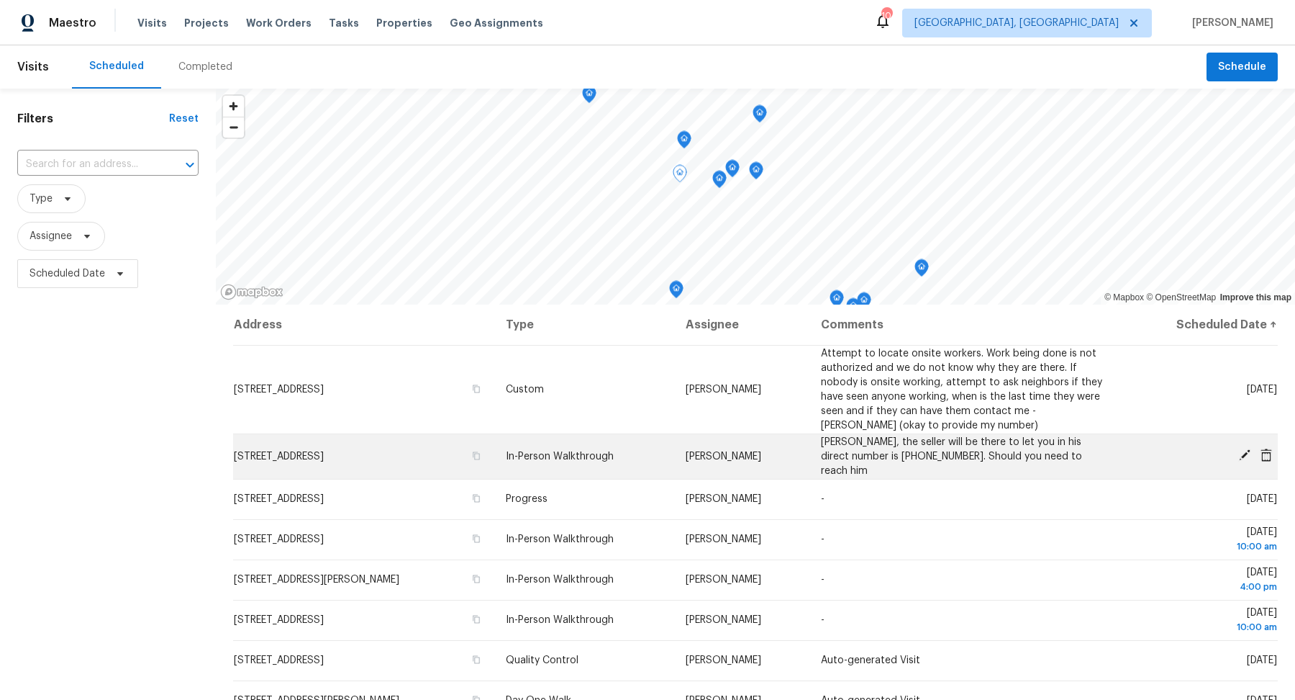  I want to click on span: Attempt to locate onsite workers. Work being done is not authorized and we do not know why they a..., so click(962, 389).